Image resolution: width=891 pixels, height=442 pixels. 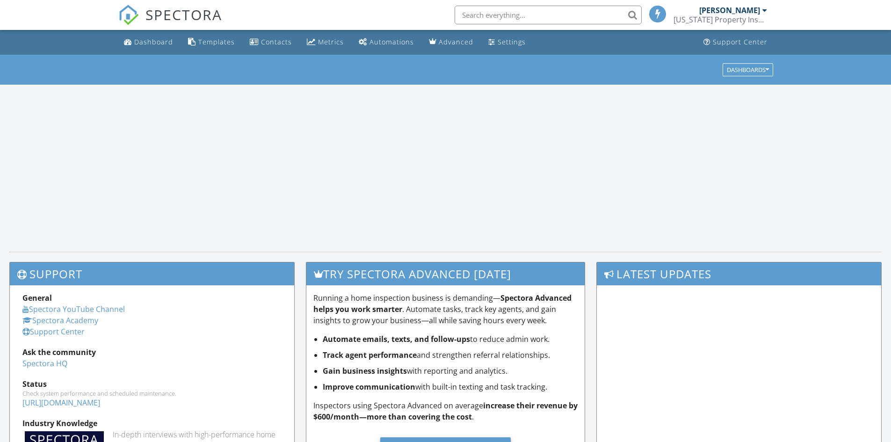 What do you see at coordinates (211, 42) in the screenshot?
I see `a: Templates` at bounding box center [211, 42].